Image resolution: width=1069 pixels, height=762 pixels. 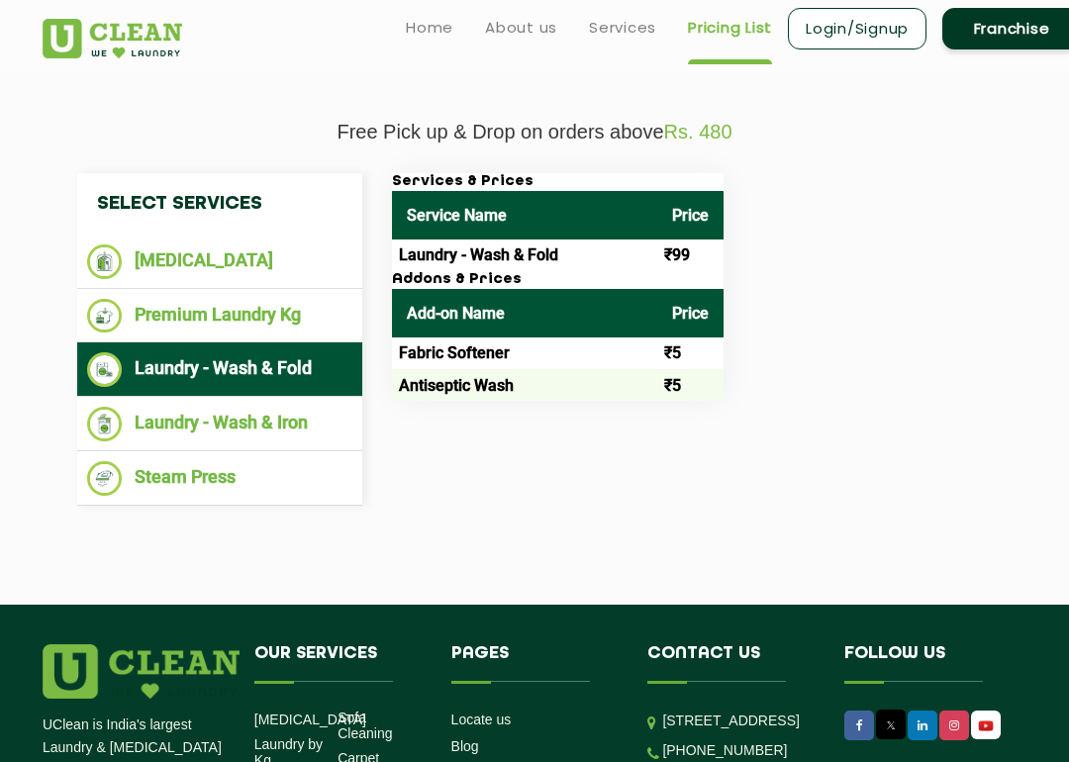 What do you see at coordinates (430, 28) in the screenshot?
I see `a: Home` at bounding box center [430, 28].